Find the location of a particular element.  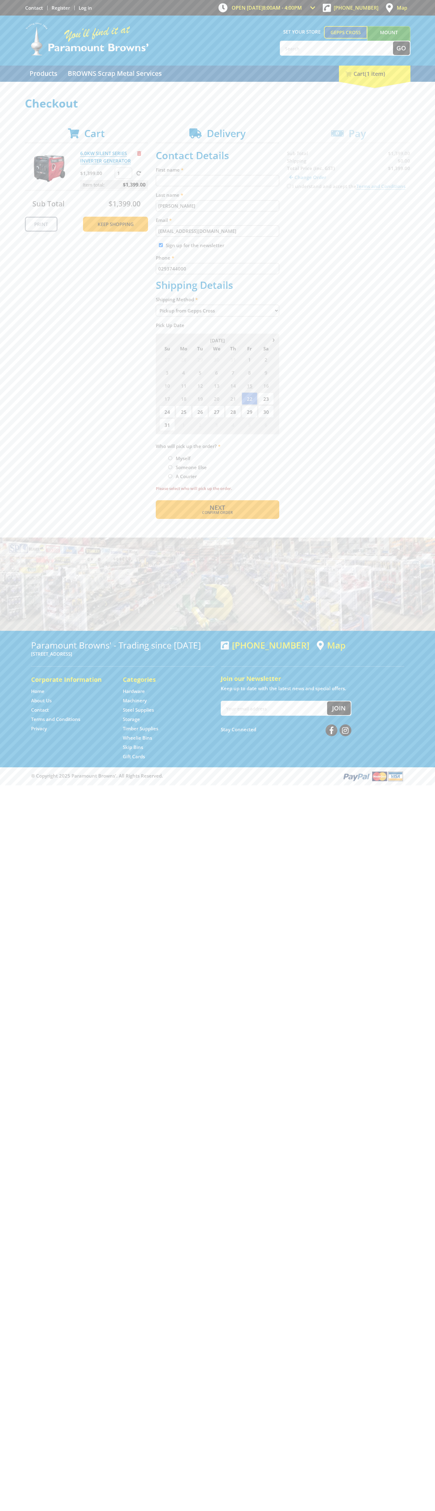

span: 7 is located at coordinates (233, 373).